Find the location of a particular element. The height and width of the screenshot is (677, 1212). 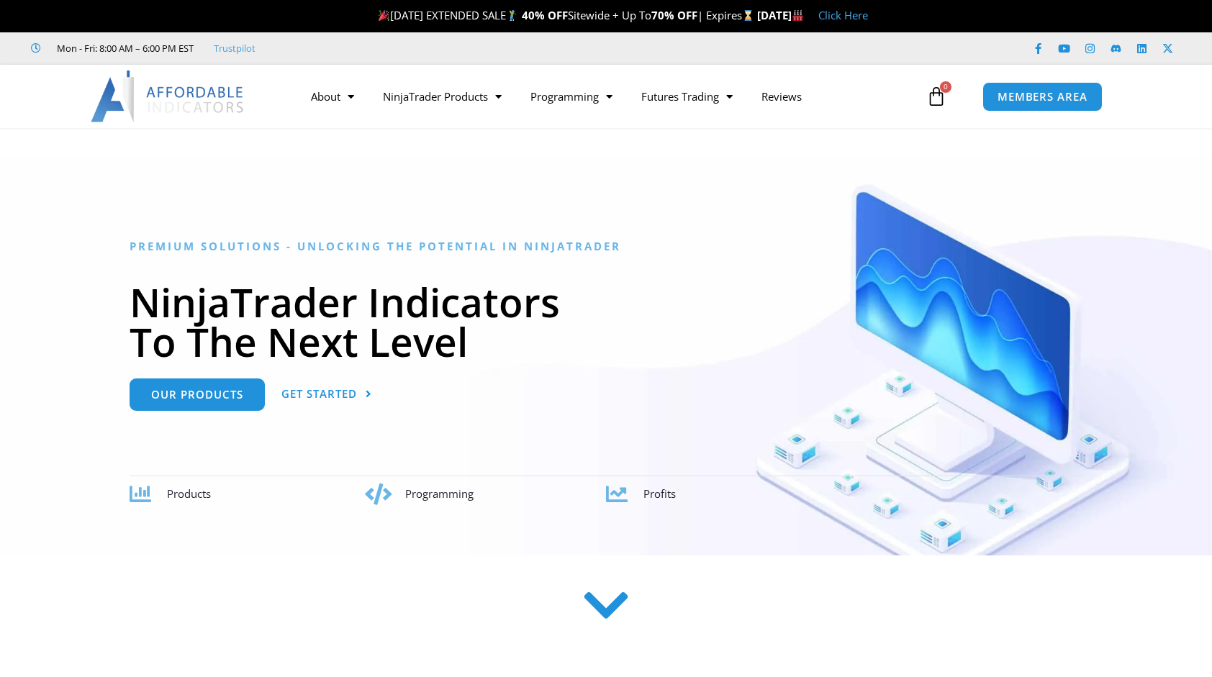

a: Trustpilot is located at coordinates (235, 48).